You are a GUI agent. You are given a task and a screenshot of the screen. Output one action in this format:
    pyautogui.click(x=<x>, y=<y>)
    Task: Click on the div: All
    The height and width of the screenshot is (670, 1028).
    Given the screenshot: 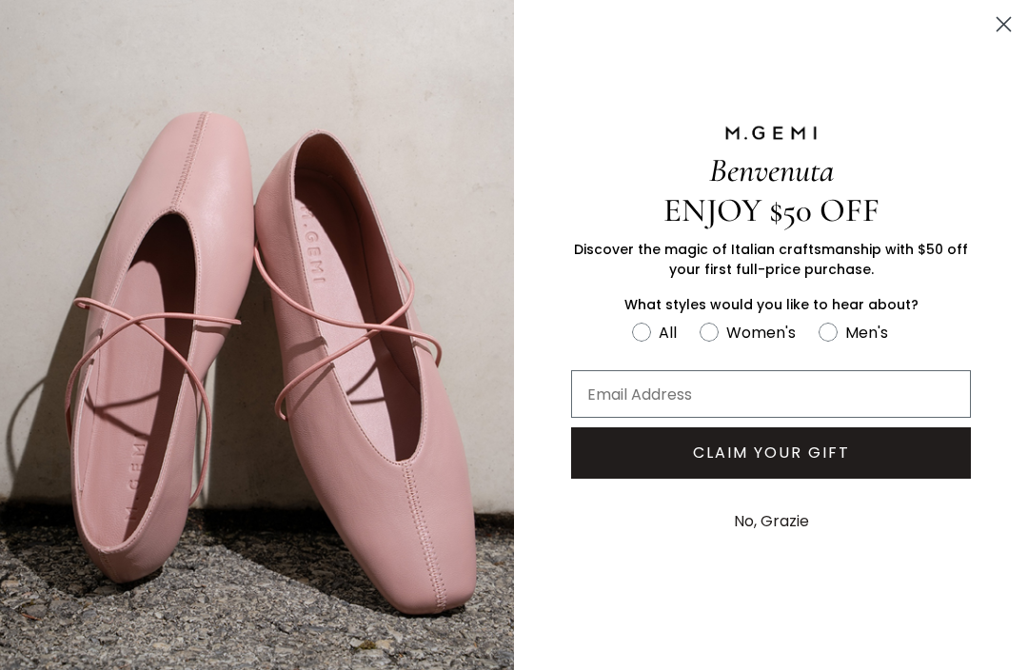 What is the action you would take?
    pyautogui.click(x=667, y=332)
    